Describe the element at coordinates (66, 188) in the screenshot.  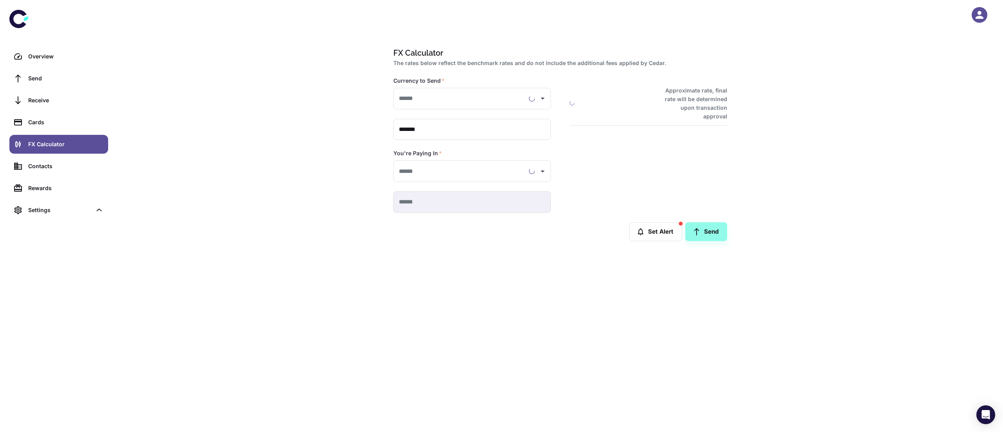
I see `div: Rewards` at that location.